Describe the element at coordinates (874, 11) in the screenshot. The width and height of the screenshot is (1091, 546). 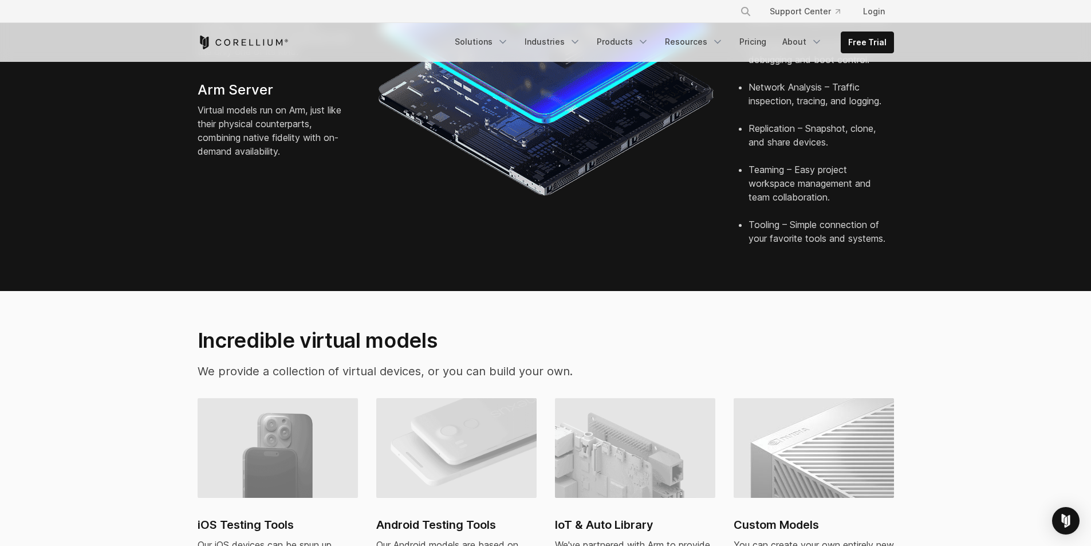
I see `a: Login` at that location.